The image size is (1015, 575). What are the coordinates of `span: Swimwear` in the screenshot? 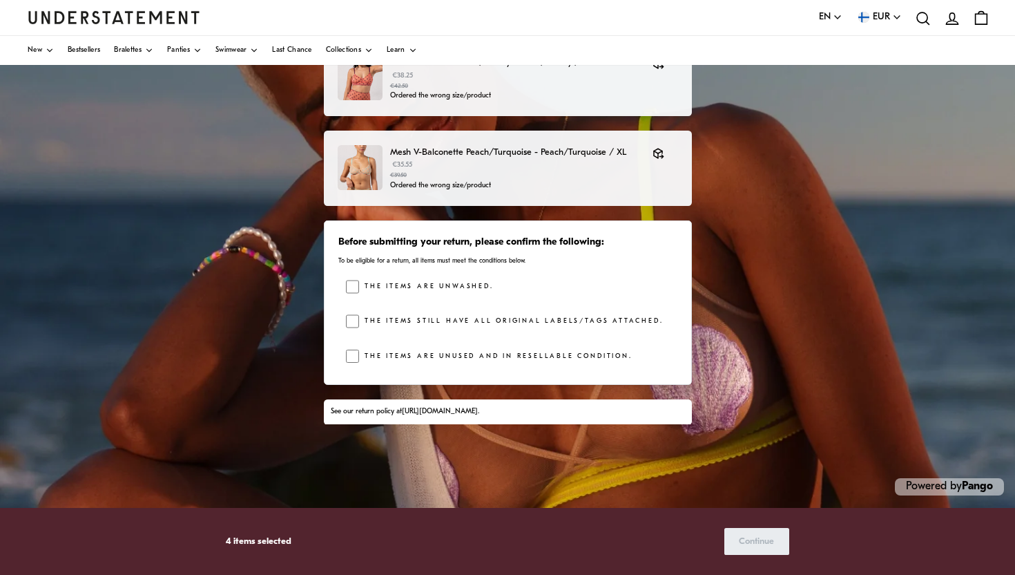 It's located at (231, 50).